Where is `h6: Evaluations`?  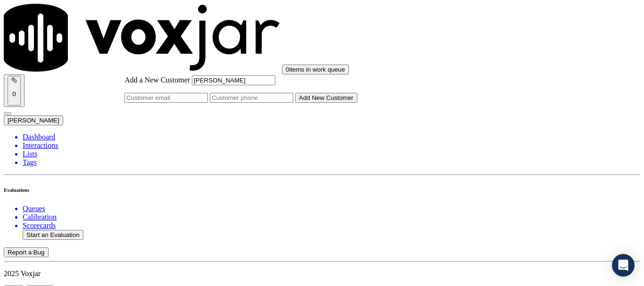 h6: Evaluations is located at coordinates (322, 190).